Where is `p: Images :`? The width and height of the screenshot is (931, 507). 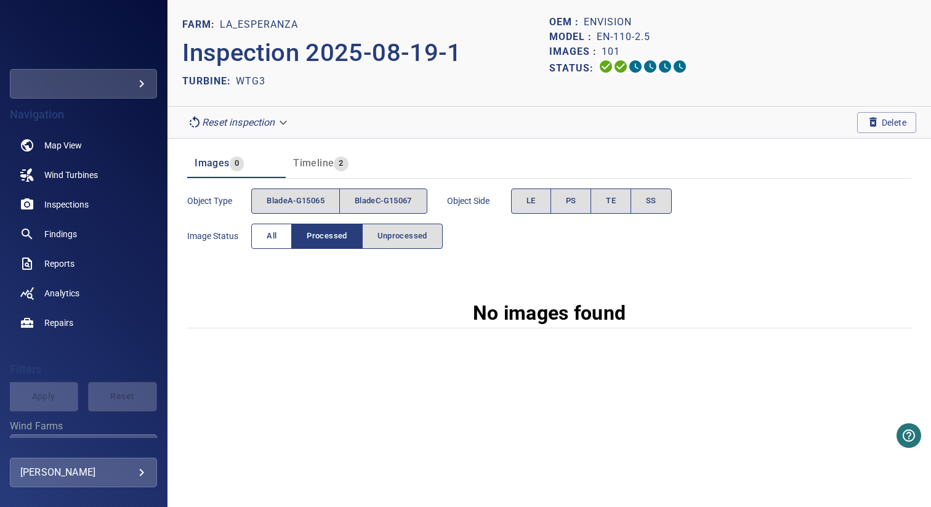 p: Images : is located at coordinates (575, 52).